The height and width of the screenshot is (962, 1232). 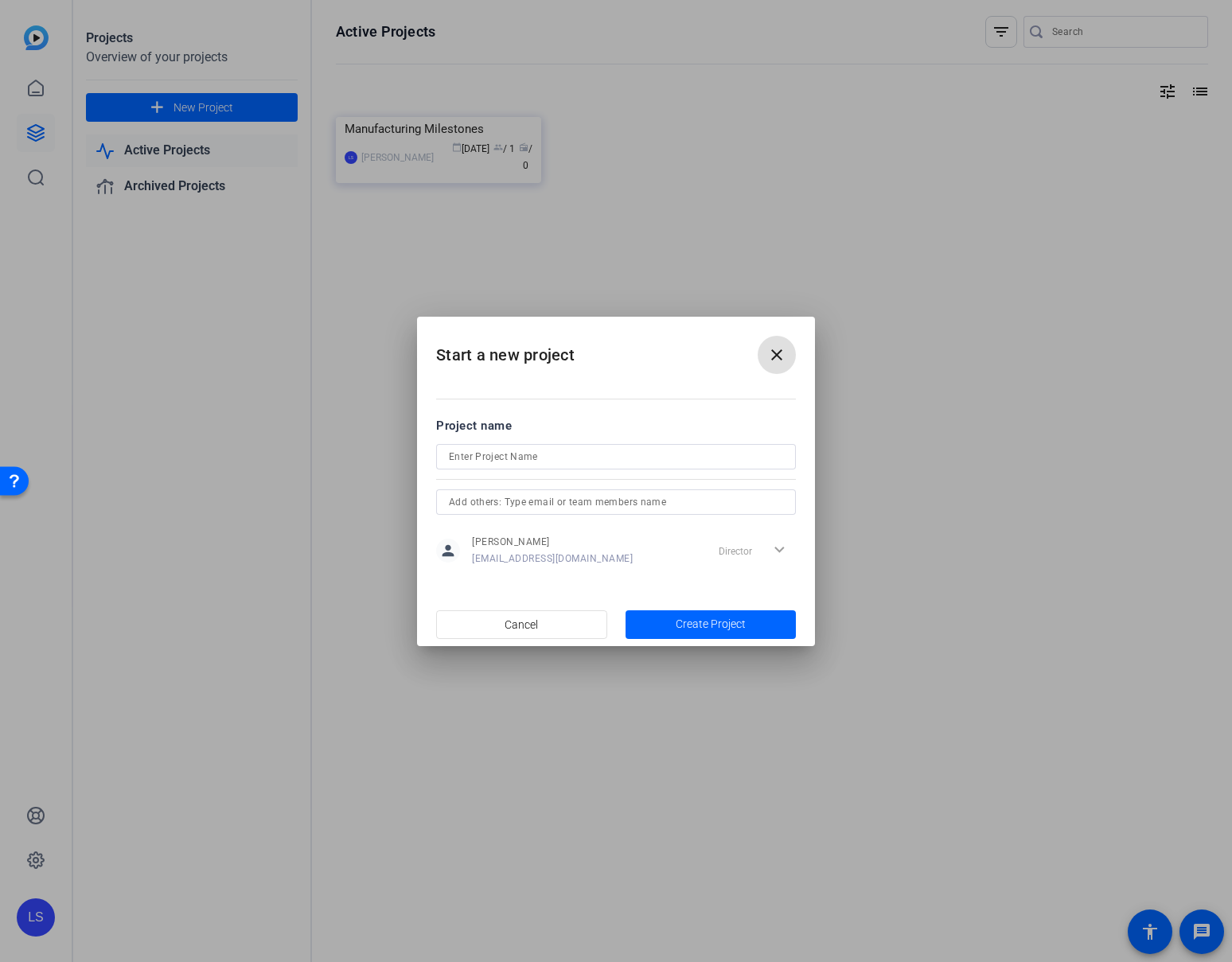 I want to click on input: Add others: Type email or team members name, so click(x=616, y=502).